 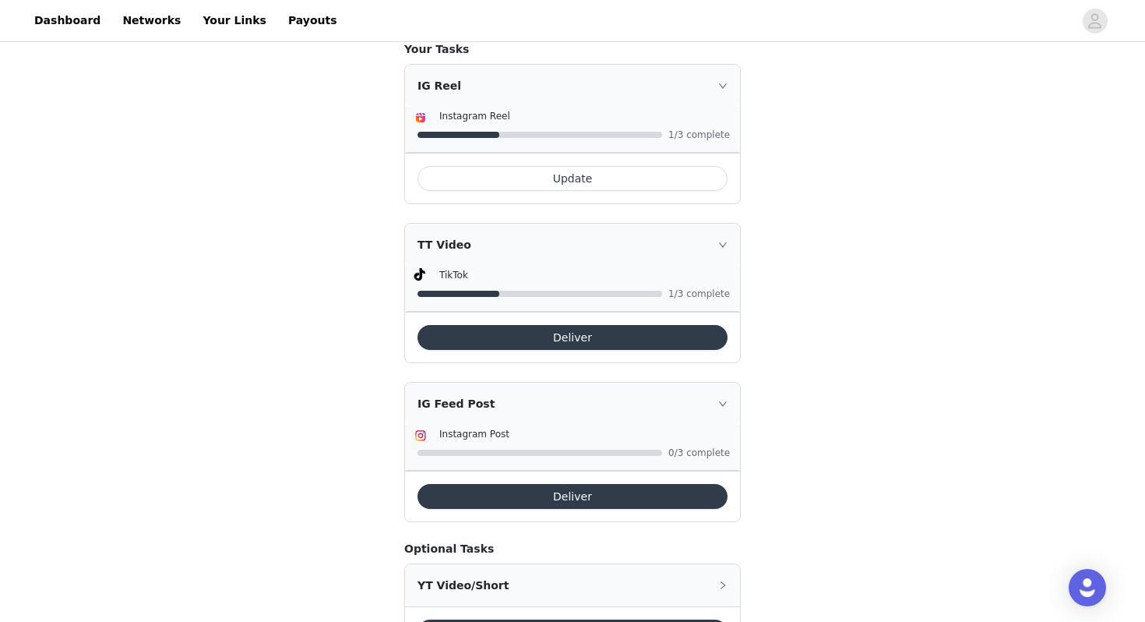 I want to click on a: Payouts, so click(x=312, y=20).